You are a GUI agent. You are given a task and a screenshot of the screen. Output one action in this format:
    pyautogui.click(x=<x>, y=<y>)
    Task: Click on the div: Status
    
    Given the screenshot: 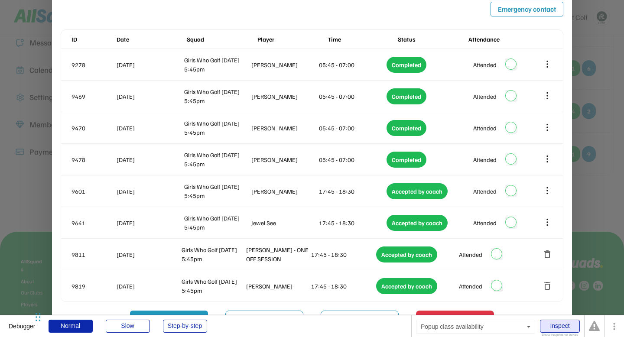 What is the action you would take?
    pyautogui.click(x=432, y=39)
    